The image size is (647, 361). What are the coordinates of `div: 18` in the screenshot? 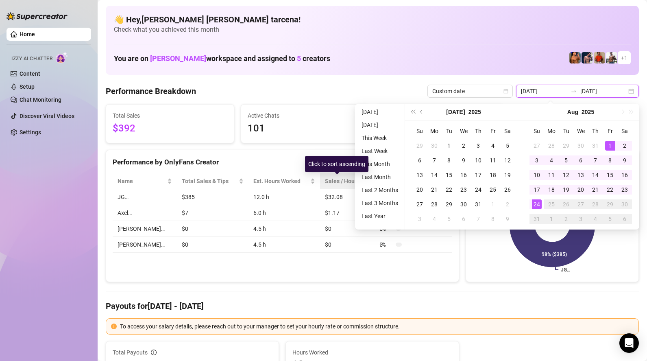 It's located at (493, 175).